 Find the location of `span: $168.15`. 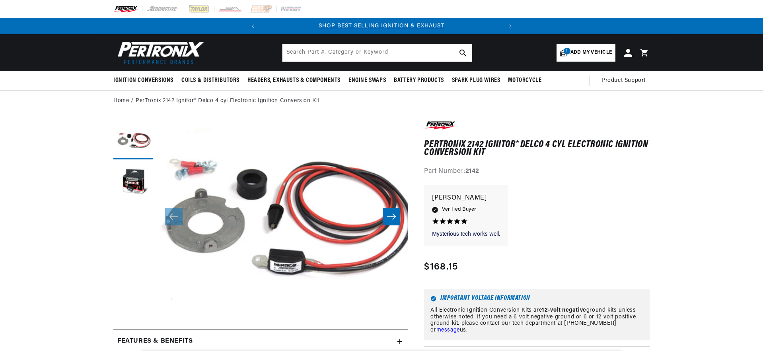

span: $168.15 is located at coordinates (441, 267).